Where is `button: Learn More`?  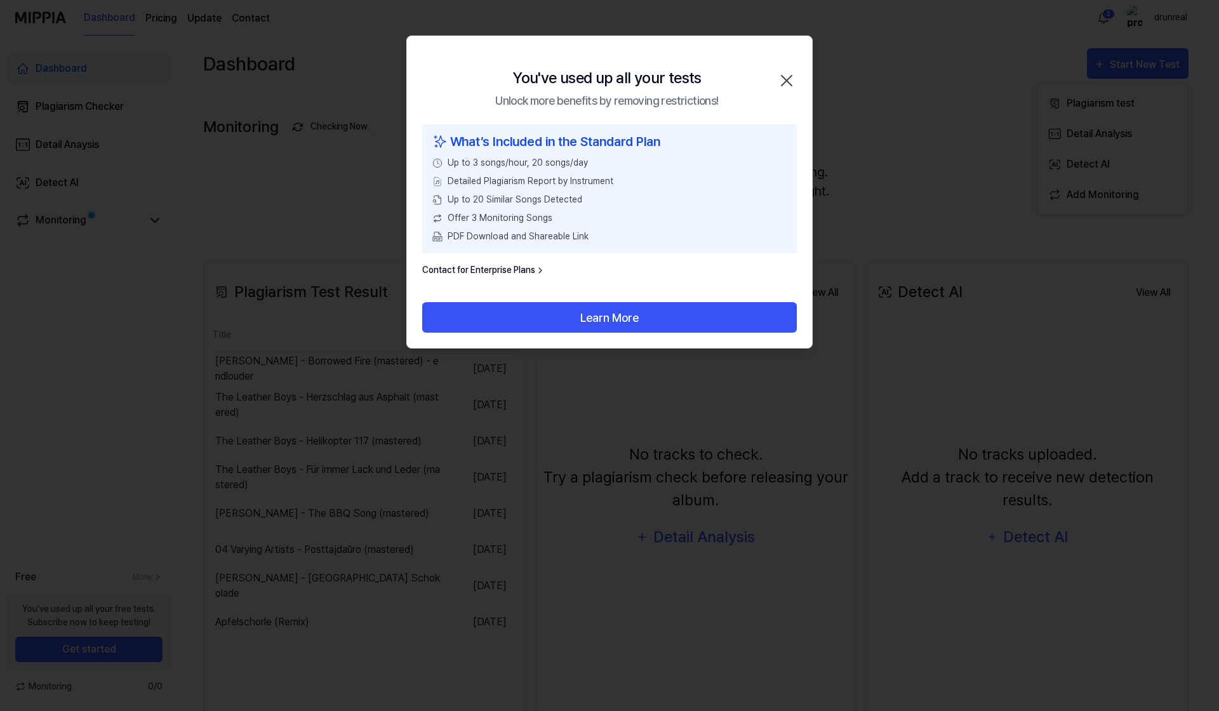
button: Learn More is located at coordinates (610, 318).